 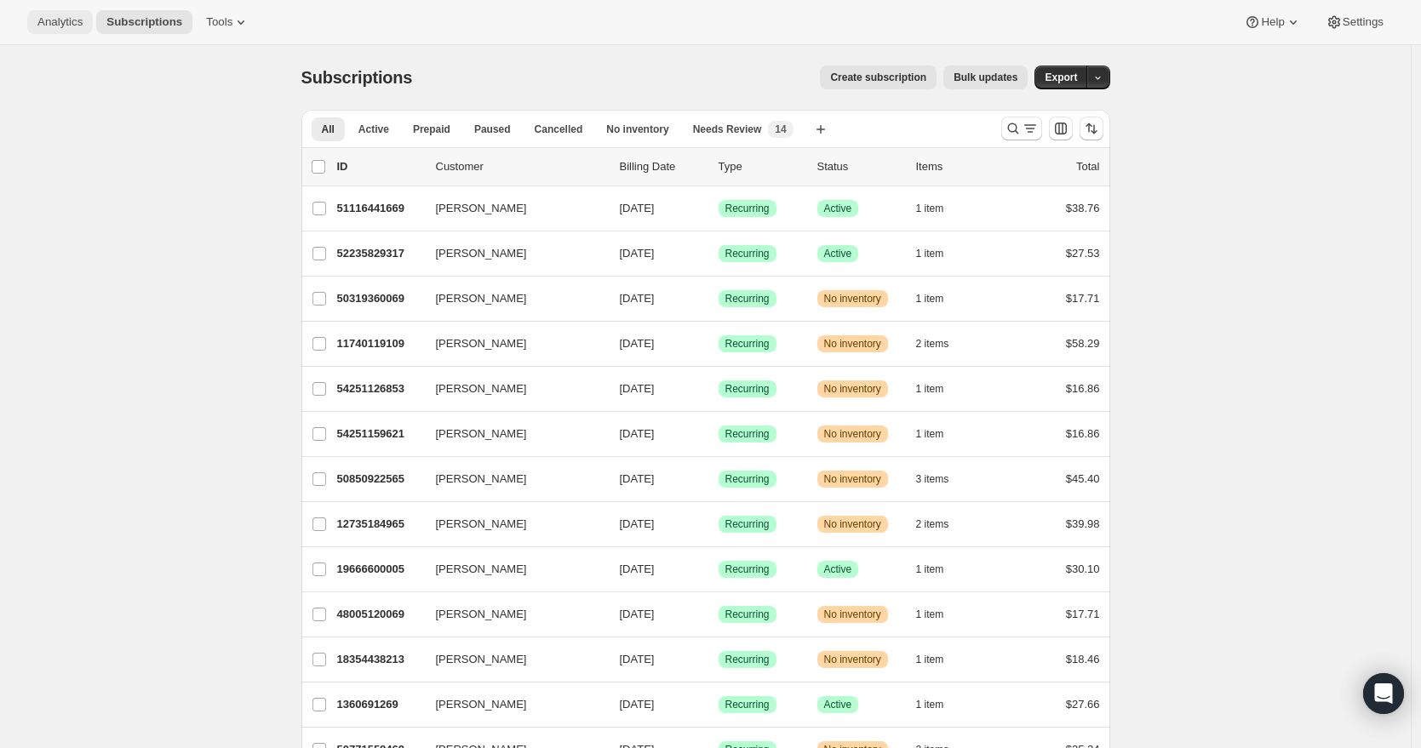 I want to click on span: 3 items, so click(x=932, y=479).